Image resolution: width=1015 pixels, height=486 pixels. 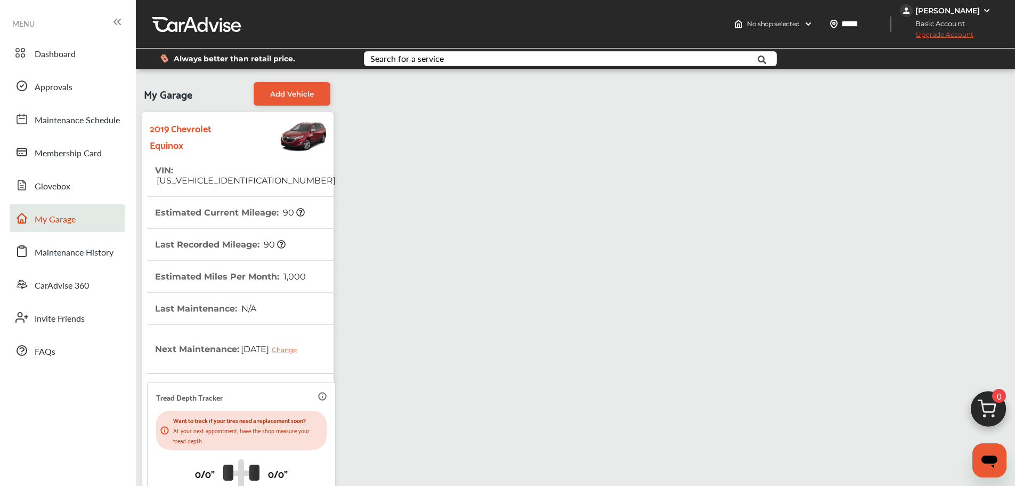 What do you see at coordinates (809, 24) in the screenshot?
I see `img: header-down-arrow.9dd2ce7d.svg` at bounding box center [809, 24].